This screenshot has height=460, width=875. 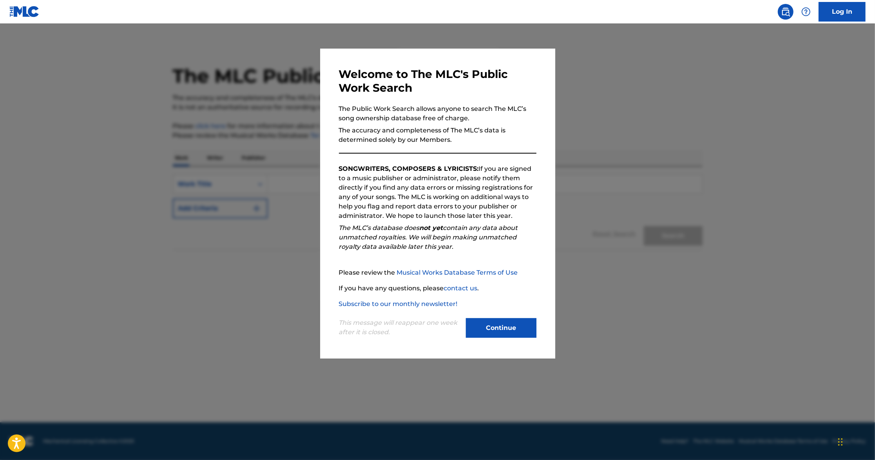 I want to click on a: contact us, so click(x=461, y=288).